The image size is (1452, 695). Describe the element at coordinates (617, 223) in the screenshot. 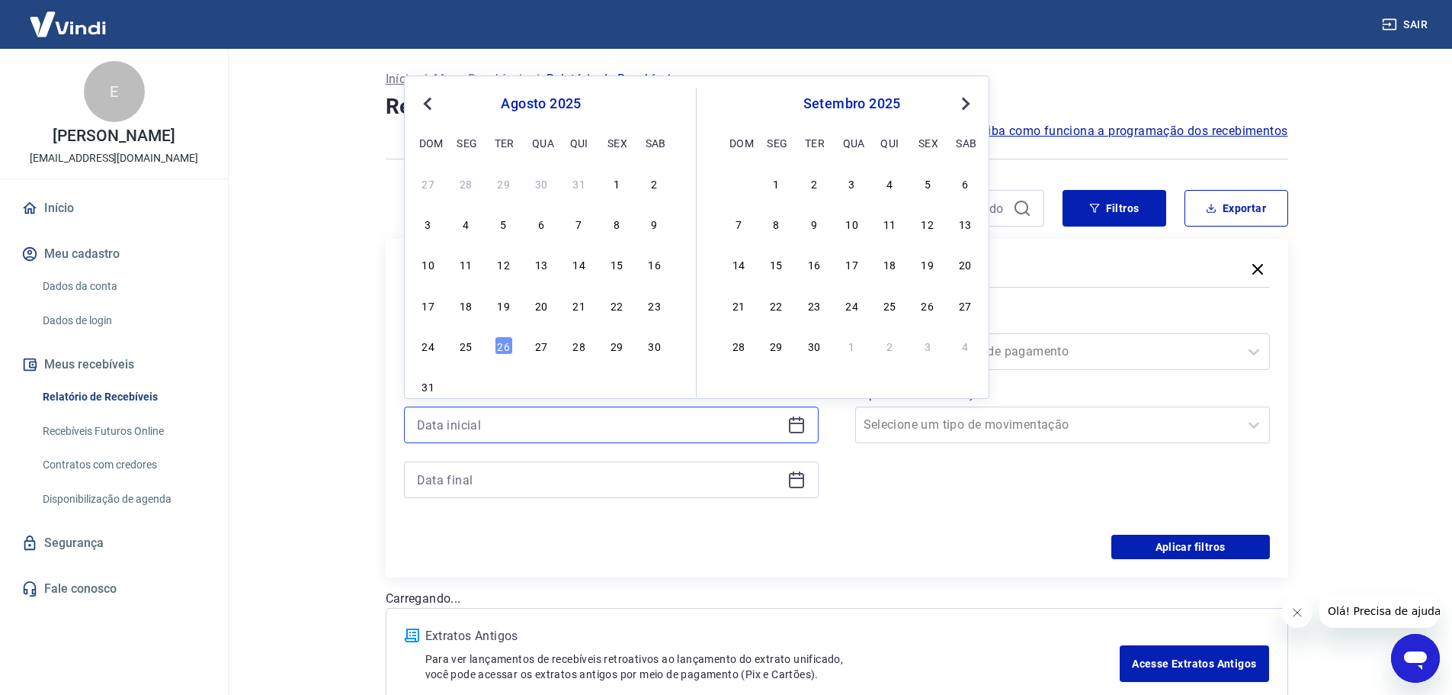

I see `div: Choose sexta-feira, 8 de agosto de 2025` at that location.